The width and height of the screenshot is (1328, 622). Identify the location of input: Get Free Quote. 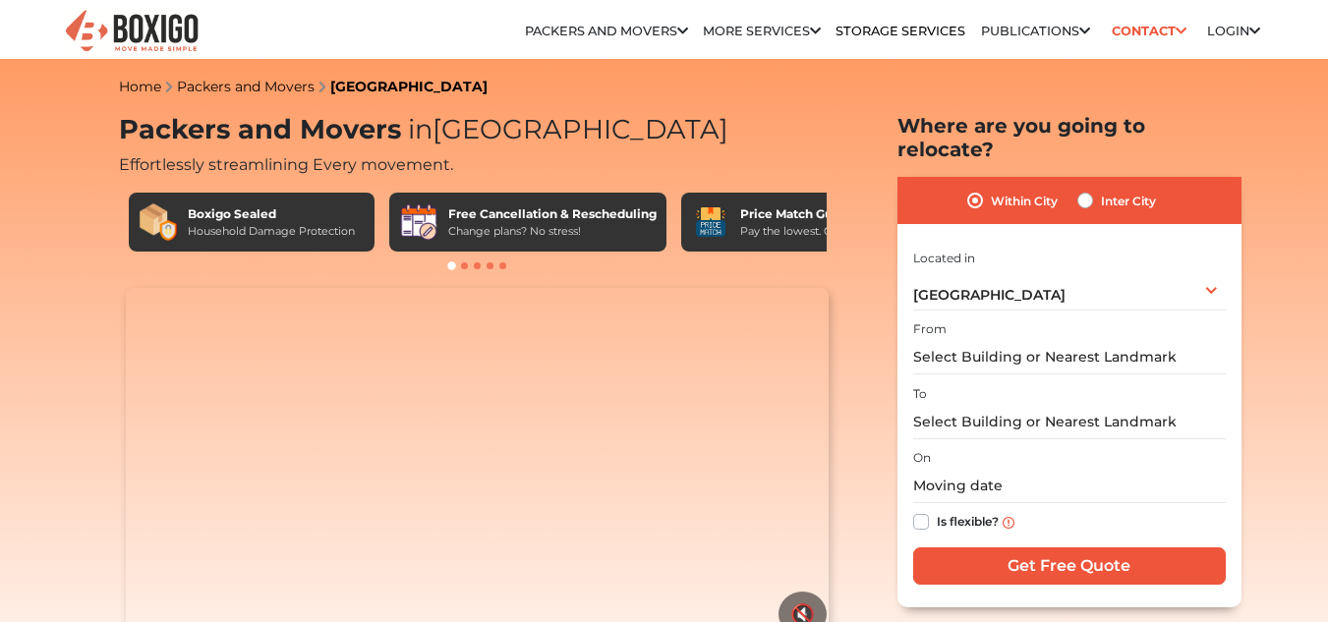
(1070, 566).